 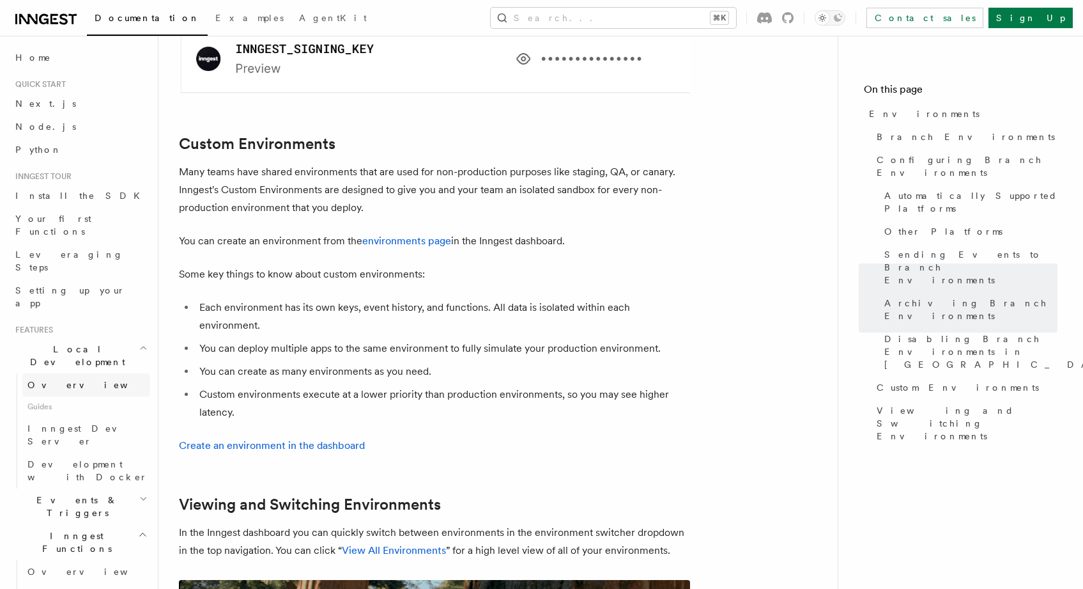 What do you see at coordinates (80, 196) in the screenshot?
I see `a: Install the SDK` at bounding box center [80, 196].